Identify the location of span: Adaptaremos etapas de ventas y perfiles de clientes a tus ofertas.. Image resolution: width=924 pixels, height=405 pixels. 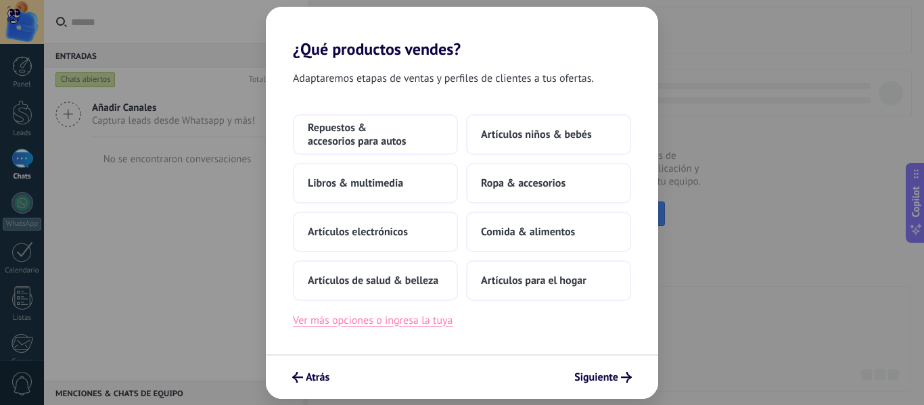
(443, 78).